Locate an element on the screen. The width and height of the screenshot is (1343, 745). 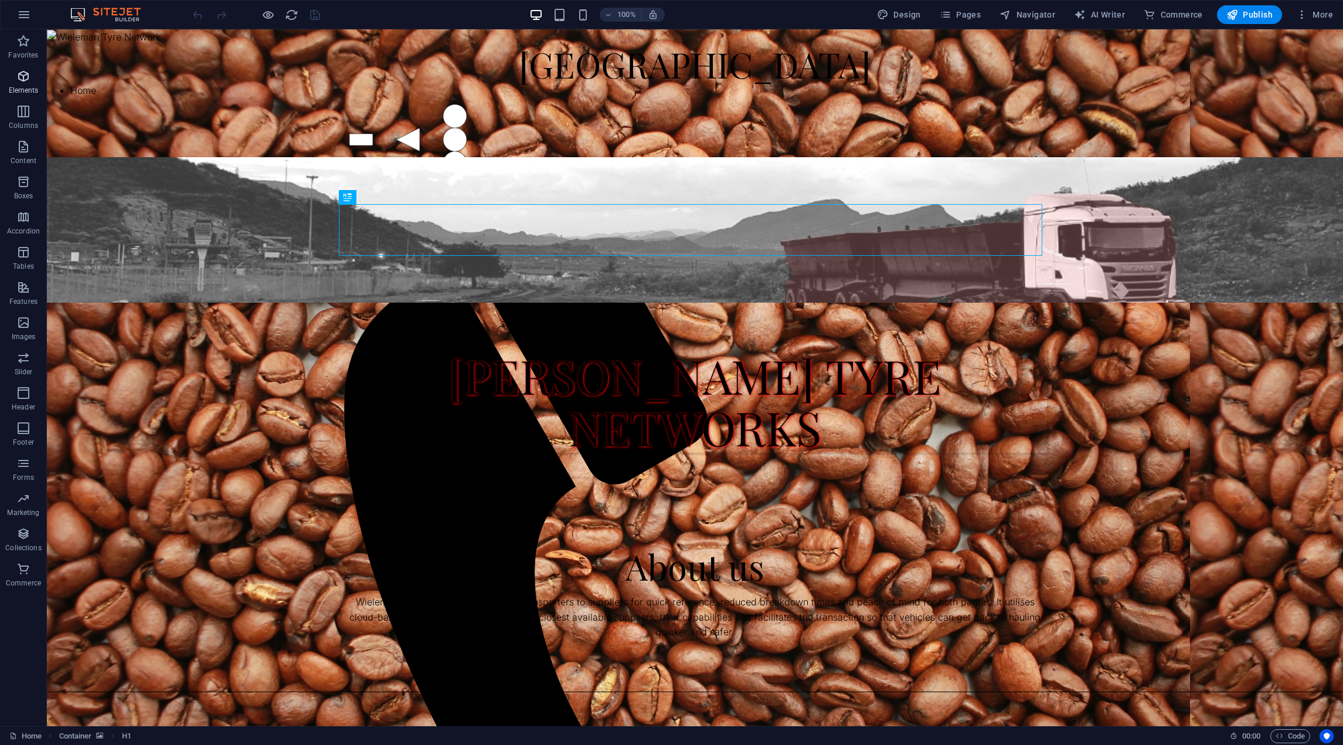
span: Pages is located at coordinates (960, 15).